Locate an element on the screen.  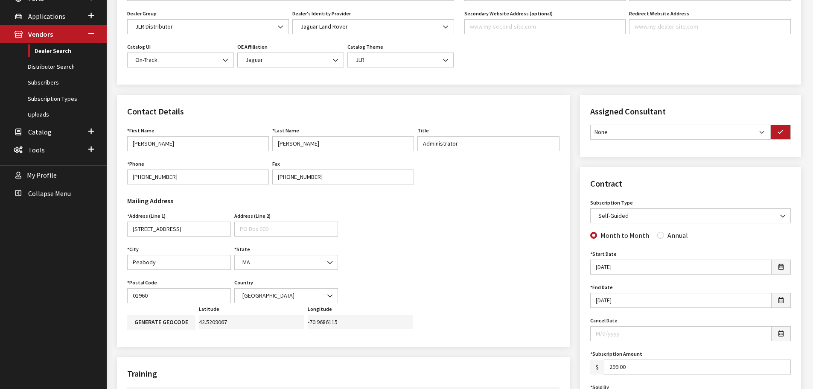
input: 99.00 is located at coordinates (697, 367).